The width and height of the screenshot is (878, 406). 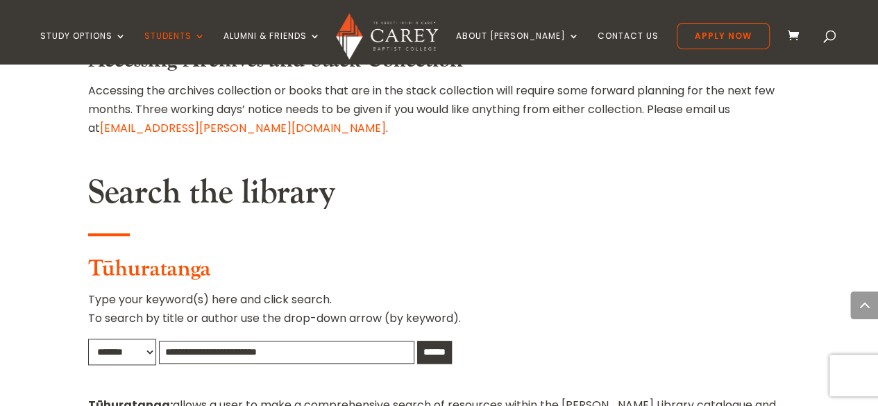 What do you see at coordinates (439, 64) in the screenshot?
I see `h3: Accessing Archives and Stack Collection` at bounding box center [439, 64].